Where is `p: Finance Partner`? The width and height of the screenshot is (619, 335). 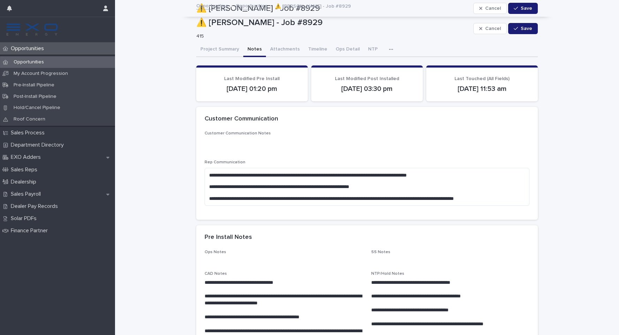
p: Finance Partner is located at coordinates (31, 231).